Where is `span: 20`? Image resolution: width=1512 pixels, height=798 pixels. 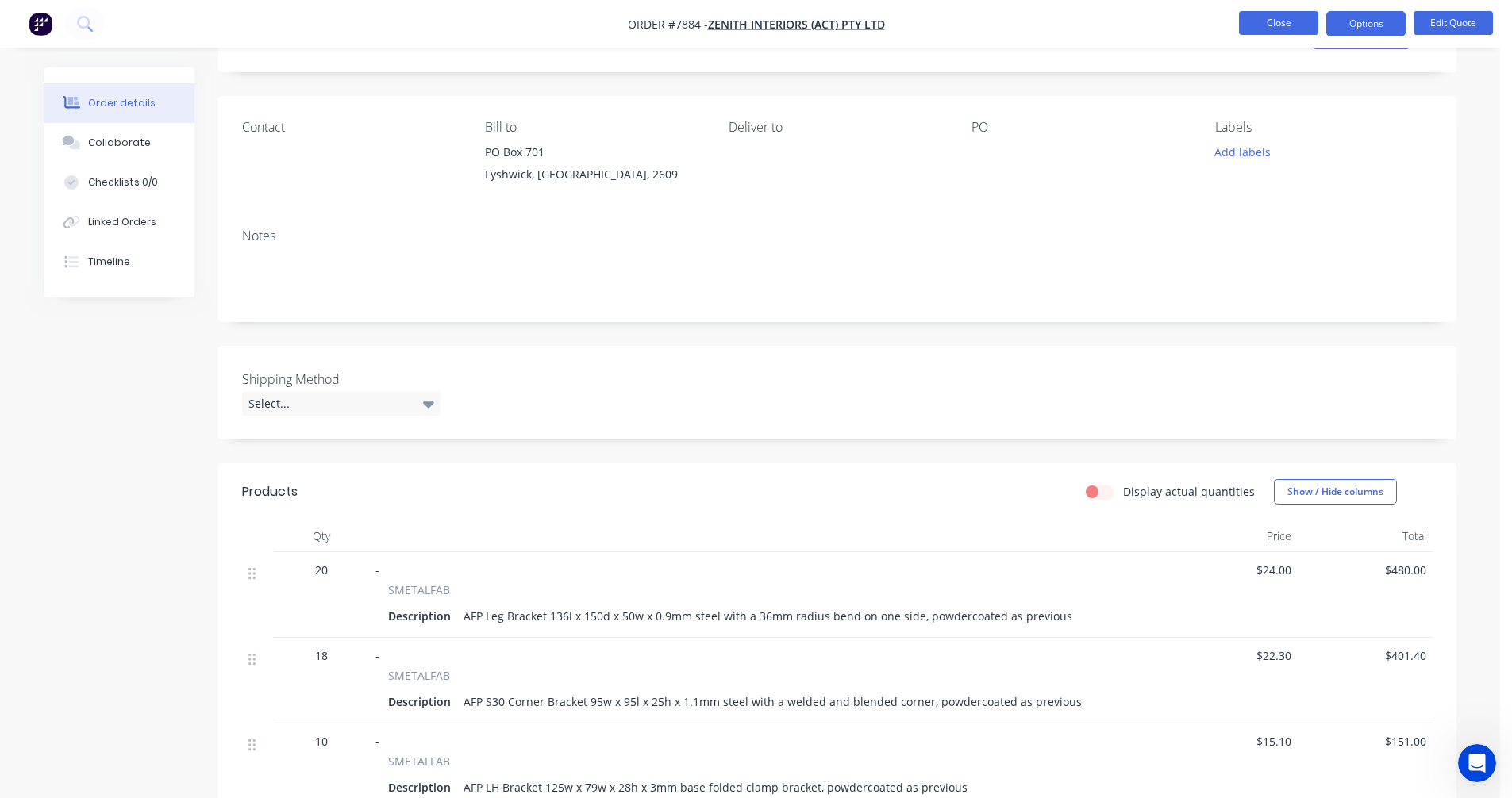
span: 20 is located at coordinates (321, 569).